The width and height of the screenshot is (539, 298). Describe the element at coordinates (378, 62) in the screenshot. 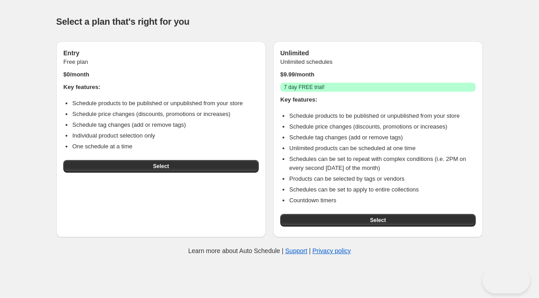

I see `p: Unlimited schedules` at that location.